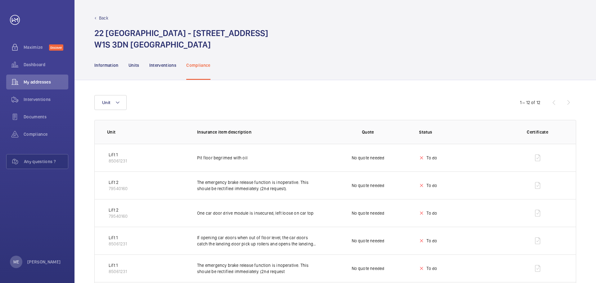 Image resolution: width=596 pixels, height=283 pixels. I want to click on p: Pit floor begrimed with oil, so click(257, 158).